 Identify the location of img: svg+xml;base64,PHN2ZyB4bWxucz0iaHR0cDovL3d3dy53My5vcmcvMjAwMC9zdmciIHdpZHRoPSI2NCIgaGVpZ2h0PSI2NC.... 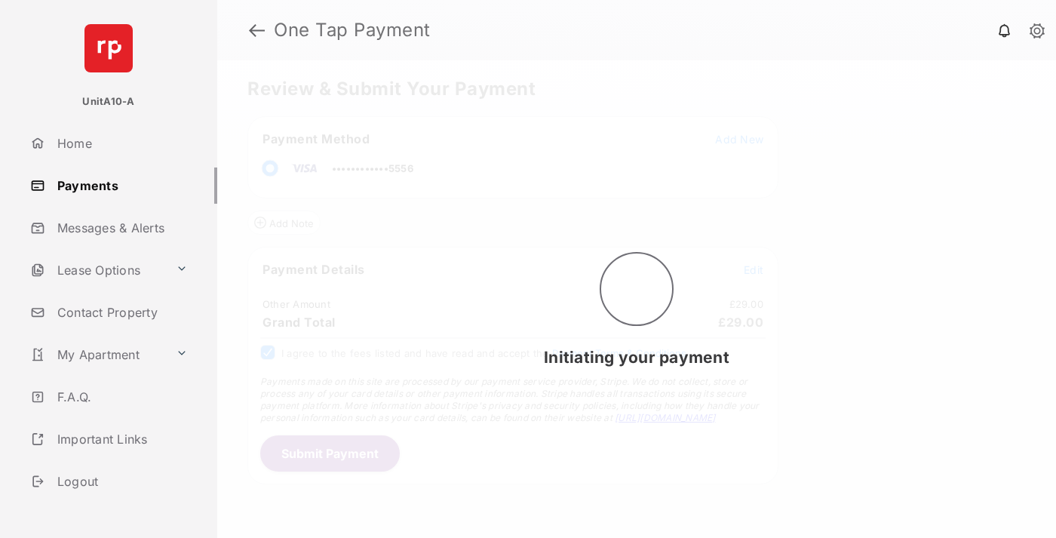
(109, 48).